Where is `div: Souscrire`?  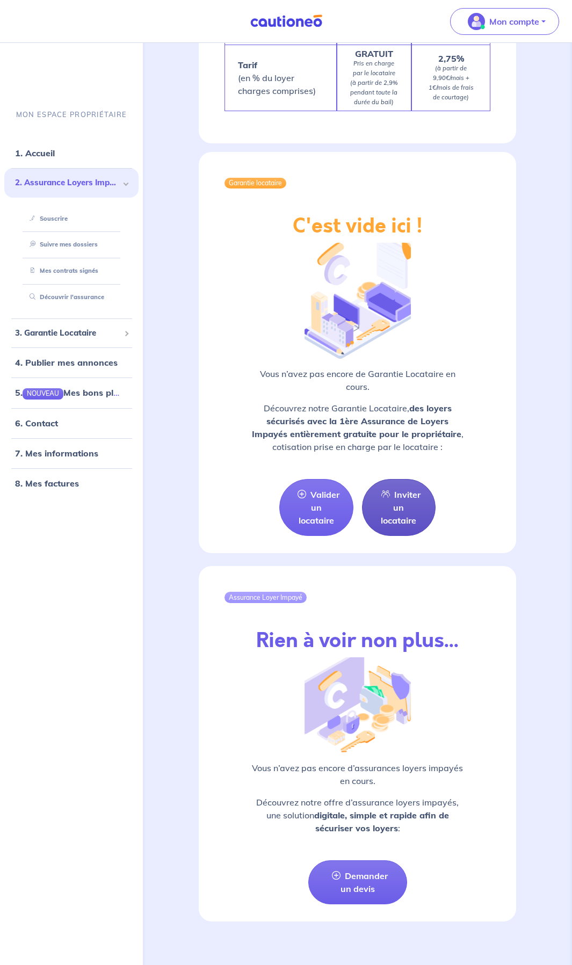 div: Souscrire is located at coordinates (71, 218).